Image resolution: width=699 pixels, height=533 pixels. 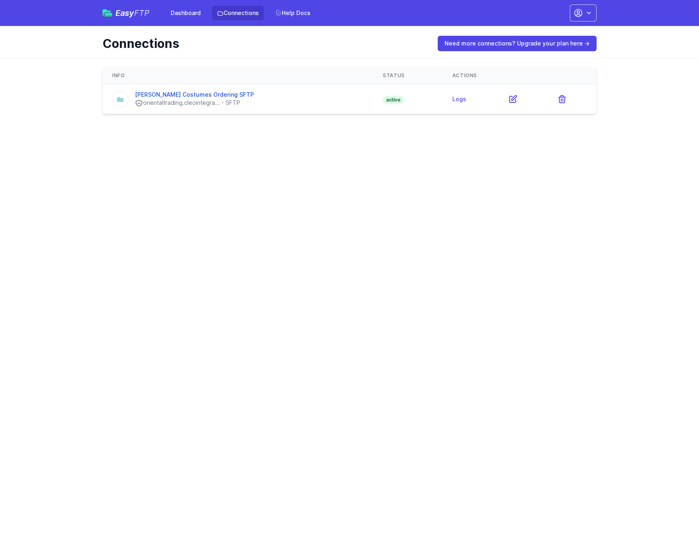 I want to click on img: easyftp_logo.png, so click(x=107, y=13).